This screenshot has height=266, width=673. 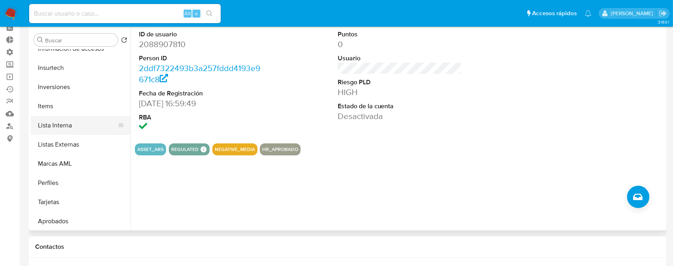 What do you see at coordinates (201, 117) in the screenshot?
I see `dt: RBA` at bounding box center [201, 117].